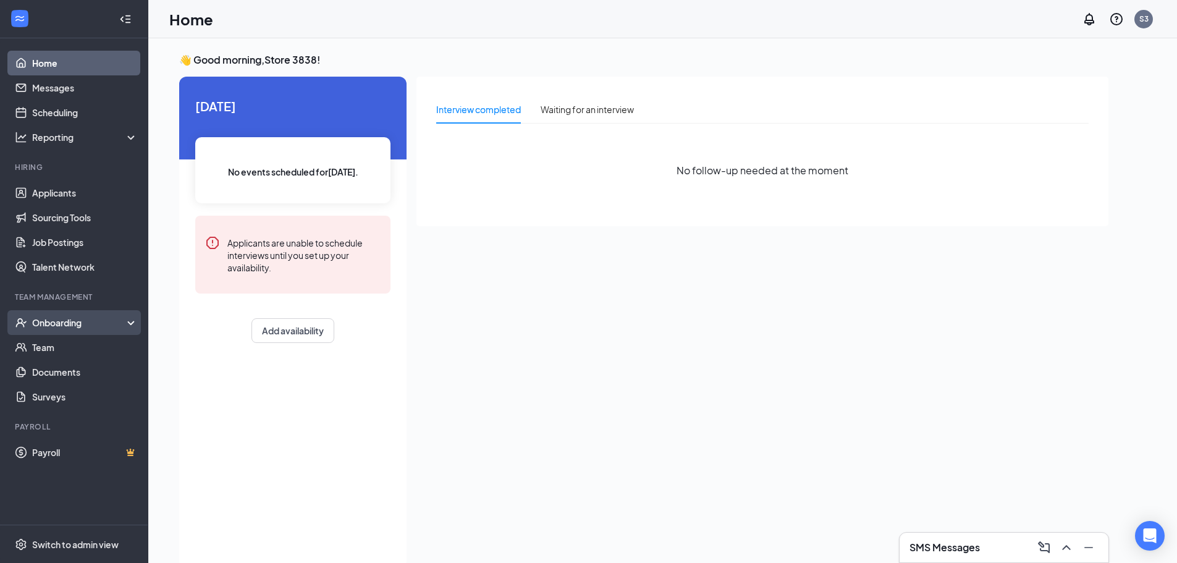 This screenshot has width=1177, height=563. Describe the element at coordinates (85, 267) in the screenshot. I see `a: Talent Network` at that location.